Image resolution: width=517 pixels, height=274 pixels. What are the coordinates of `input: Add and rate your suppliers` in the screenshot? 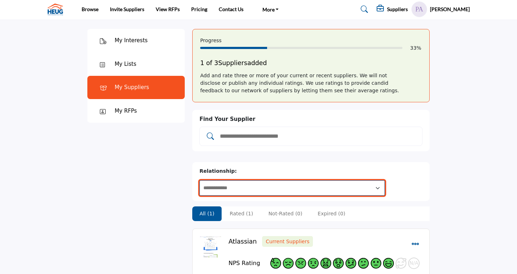 It's located at (318, 136).